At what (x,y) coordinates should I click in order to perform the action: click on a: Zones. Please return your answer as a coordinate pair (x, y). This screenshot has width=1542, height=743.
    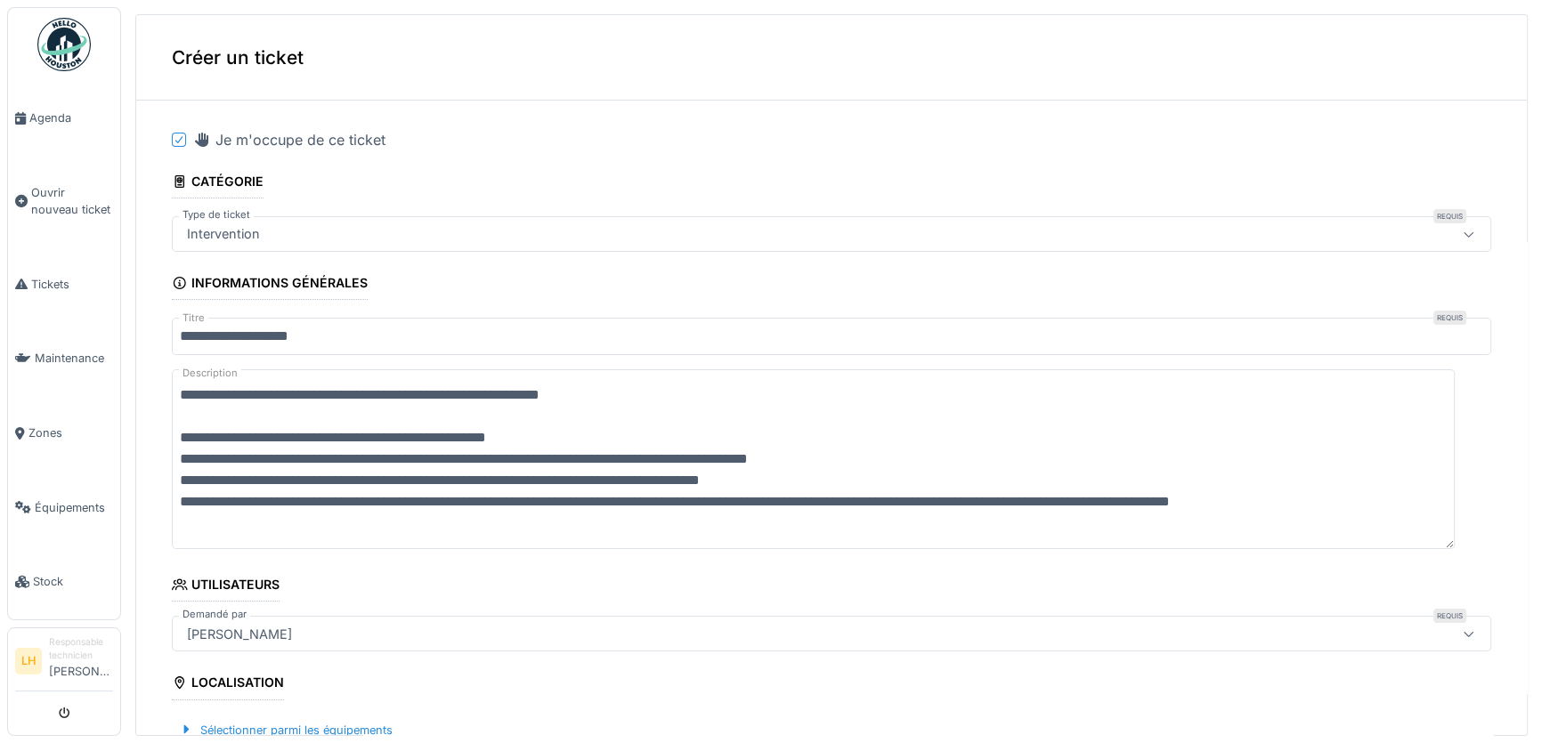
    Looking at the image, I should click on (64, 433).